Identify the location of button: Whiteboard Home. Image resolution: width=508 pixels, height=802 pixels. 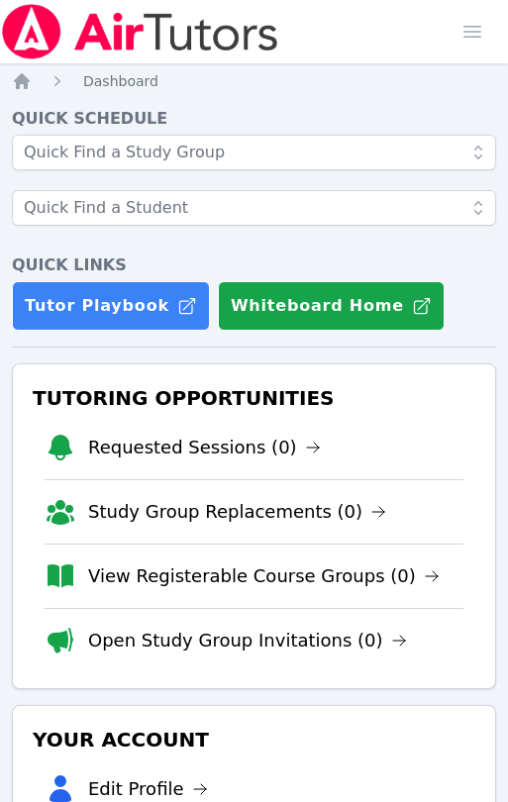
(331, 306).